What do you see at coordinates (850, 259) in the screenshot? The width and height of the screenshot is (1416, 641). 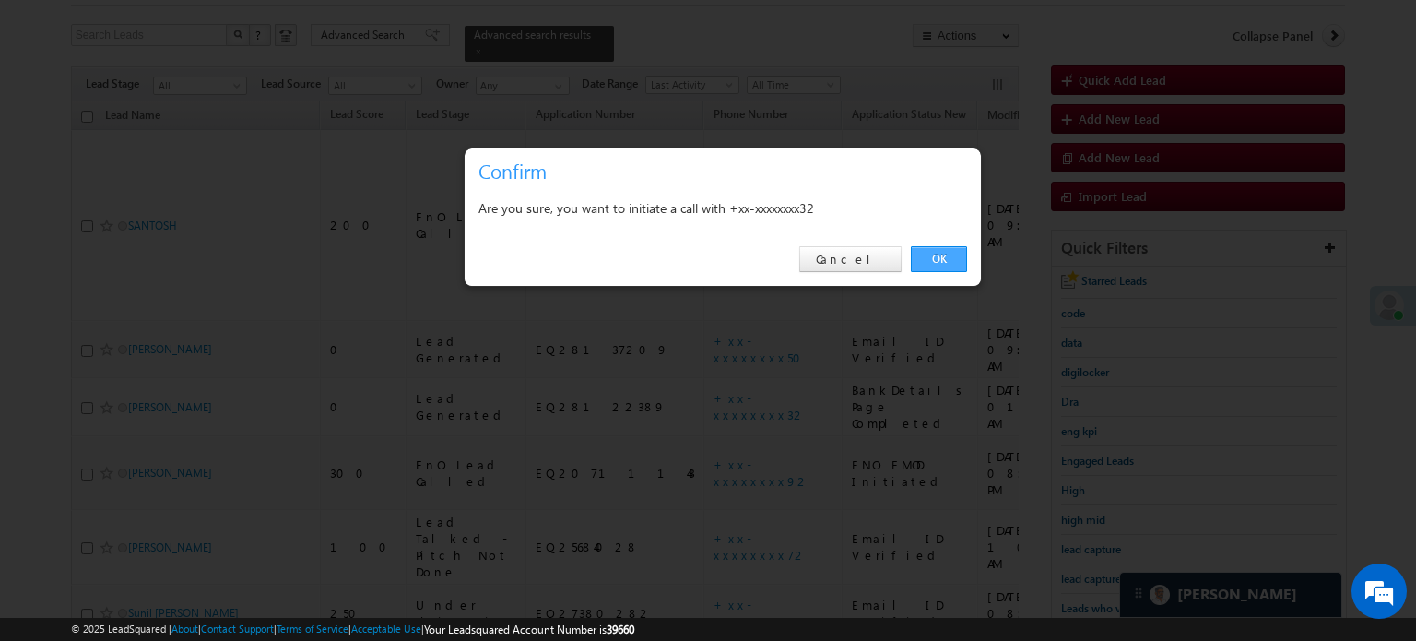 I see `a: Cancel` at bounding box center [850, 259].